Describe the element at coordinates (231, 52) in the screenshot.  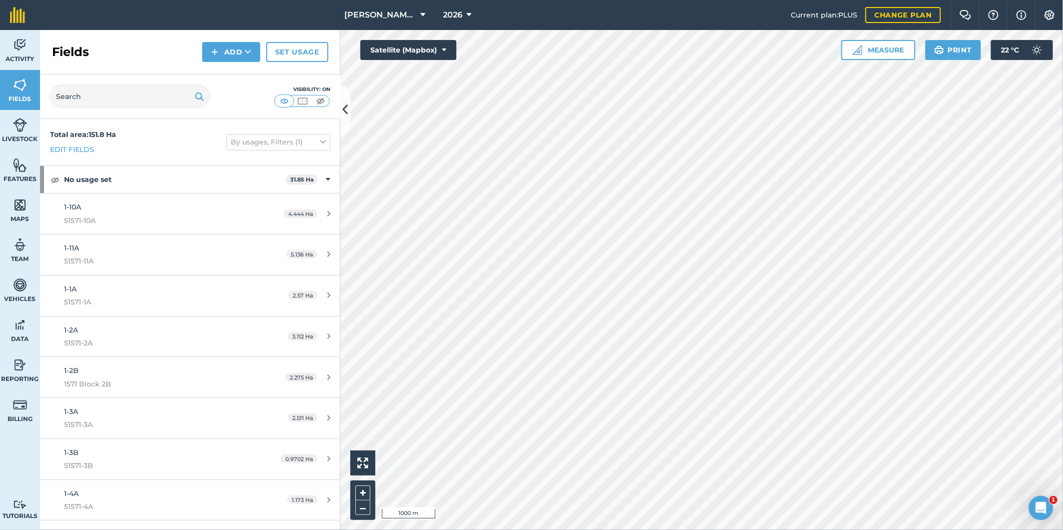
I see `button: Add` at that location.